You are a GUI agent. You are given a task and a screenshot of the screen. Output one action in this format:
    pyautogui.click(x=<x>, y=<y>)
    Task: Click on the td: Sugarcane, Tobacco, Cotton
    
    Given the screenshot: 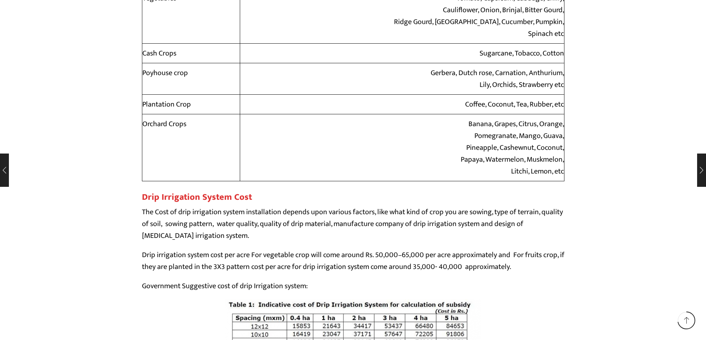 What is the action you would take?
    pyautogui.click(x=401, y=53)
    